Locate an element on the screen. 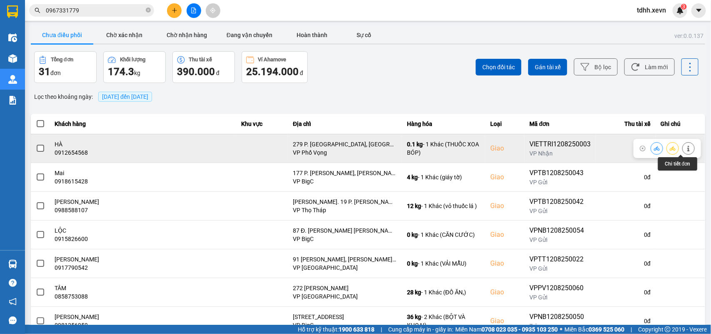  div: - 1 Khác (VẢI MẪU) is located at coordinates (444, 263).